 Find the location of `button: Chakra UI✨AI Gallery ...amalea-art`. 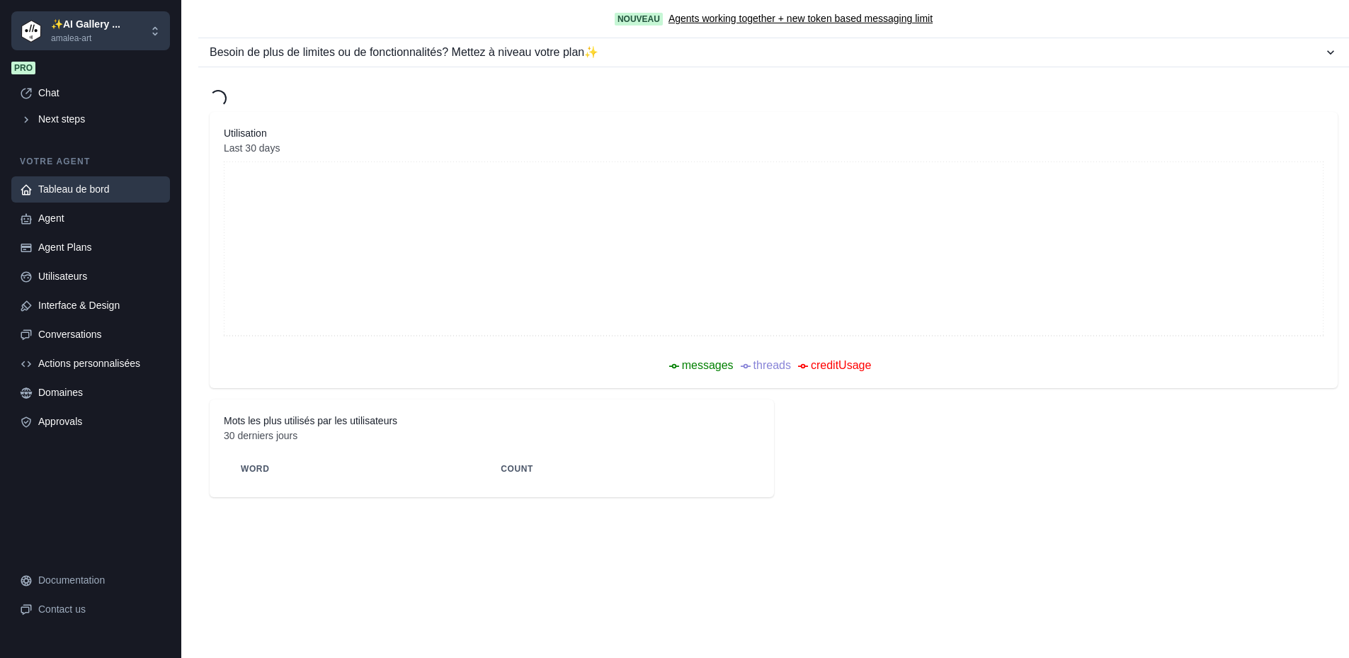

button: Chakra UI✨AI Gallery ...amalea-art is located at coordinates (91, 30).